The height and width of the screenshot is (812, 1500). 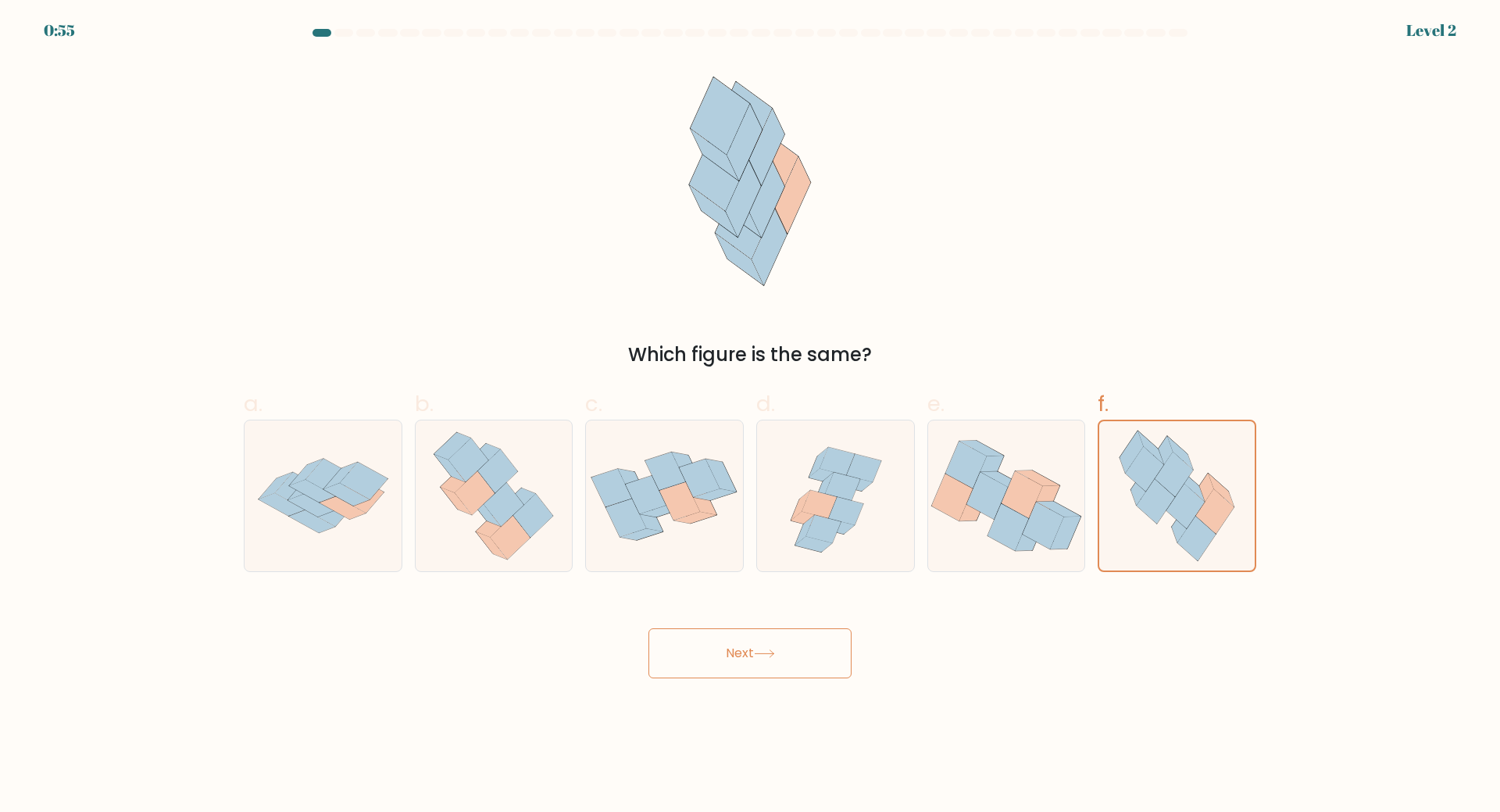 I want to click on button: Next, so click(x=750, y=653).